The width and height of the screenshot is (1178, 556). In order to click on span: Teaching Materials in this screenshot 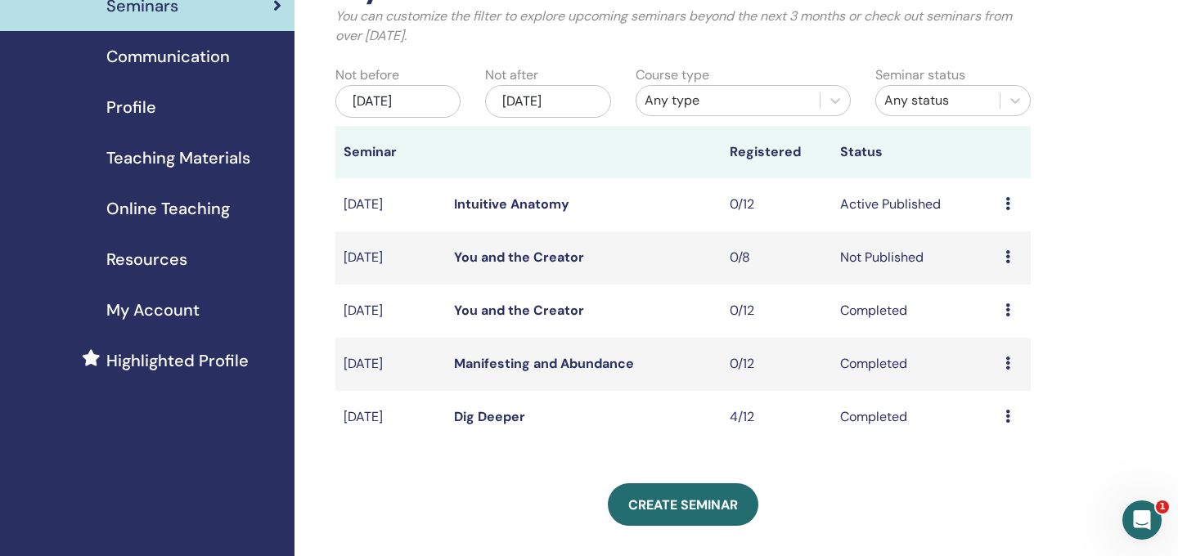, I will do `click(178, 158)`.